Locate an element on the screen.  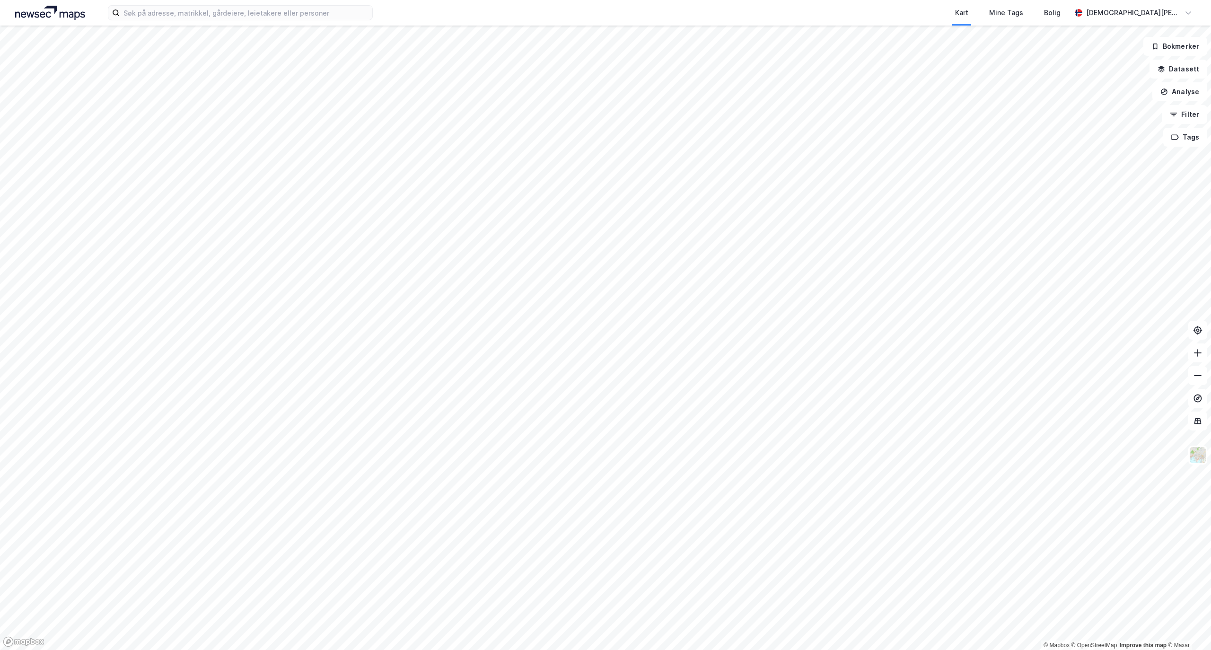
button: Filter is located at coordinates (1184, 114).